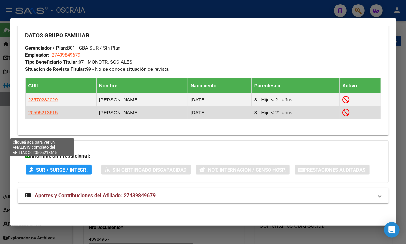 Image resolution: width=406 pixels, height=244 pixels. What do you see at coordinates (146, 170) in the screenshot?
I see `button: Sin Certificado Discapacidad` at bounding box center [146, 170].